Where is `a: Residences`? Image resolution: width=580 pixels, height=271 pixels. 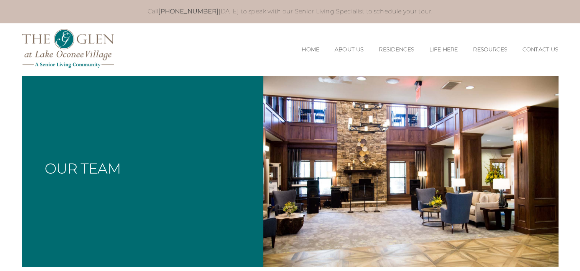 a: Residences is located at coordinates (396, 49).